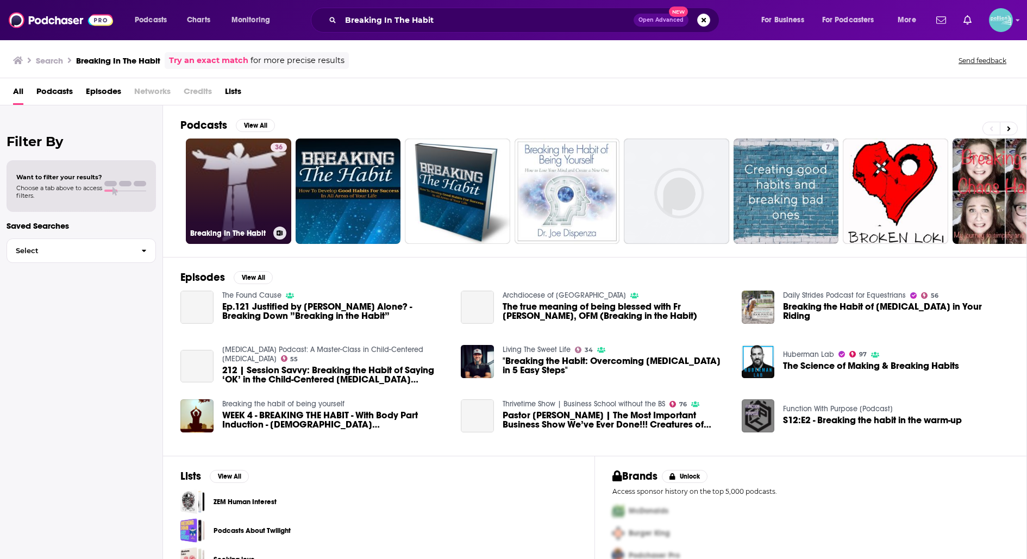 Image resolution: width=1027 pixels, height=559 pixels. Describe the element at coordinates (283, 404) in the screenshot. I see `a: Breaking the habit of being yourself` at that location.